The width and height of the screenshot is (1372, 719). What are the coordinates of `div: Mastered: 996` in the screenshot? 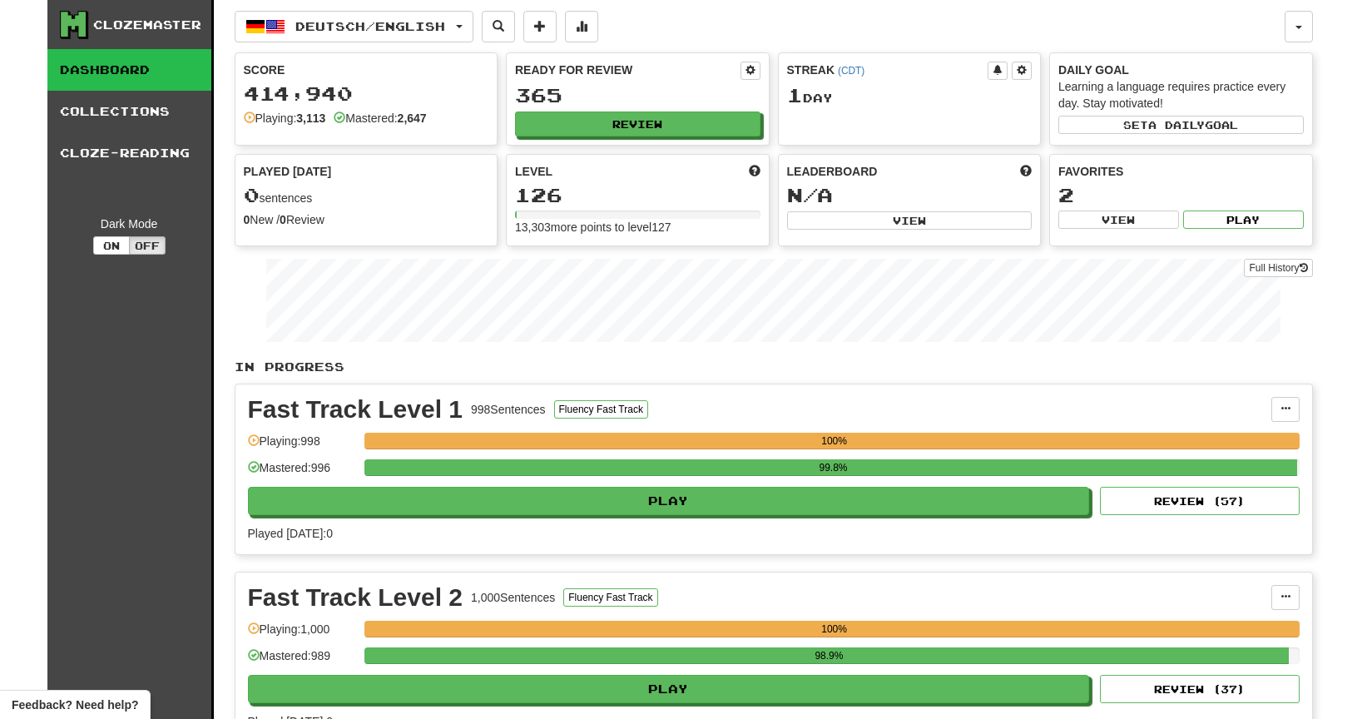 It's located at (302, 473).